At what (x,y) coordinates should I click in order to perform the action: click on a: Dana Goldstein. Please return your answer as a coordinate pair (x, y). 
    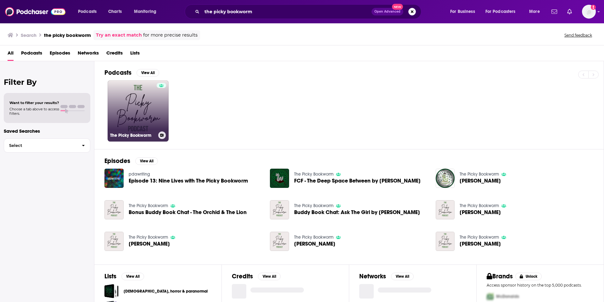
    Looking at the image, I should click on (480, 212).